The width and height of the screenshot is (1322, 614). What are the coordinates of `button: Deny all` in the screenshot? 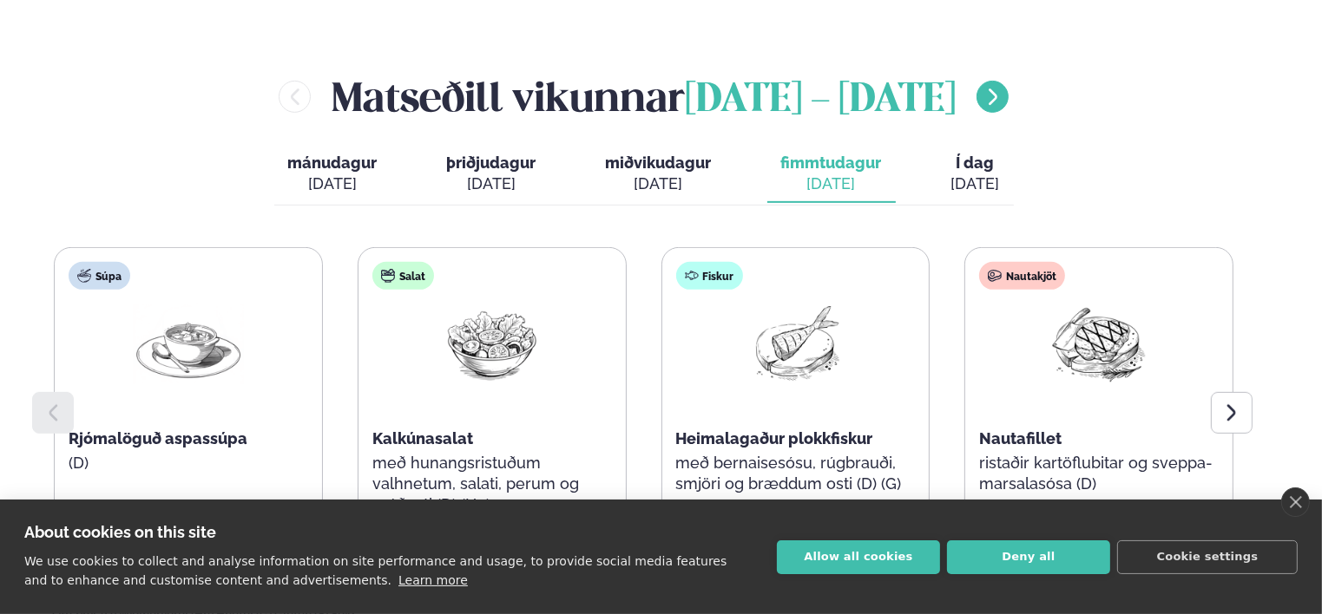 It's located at (1028, 557).